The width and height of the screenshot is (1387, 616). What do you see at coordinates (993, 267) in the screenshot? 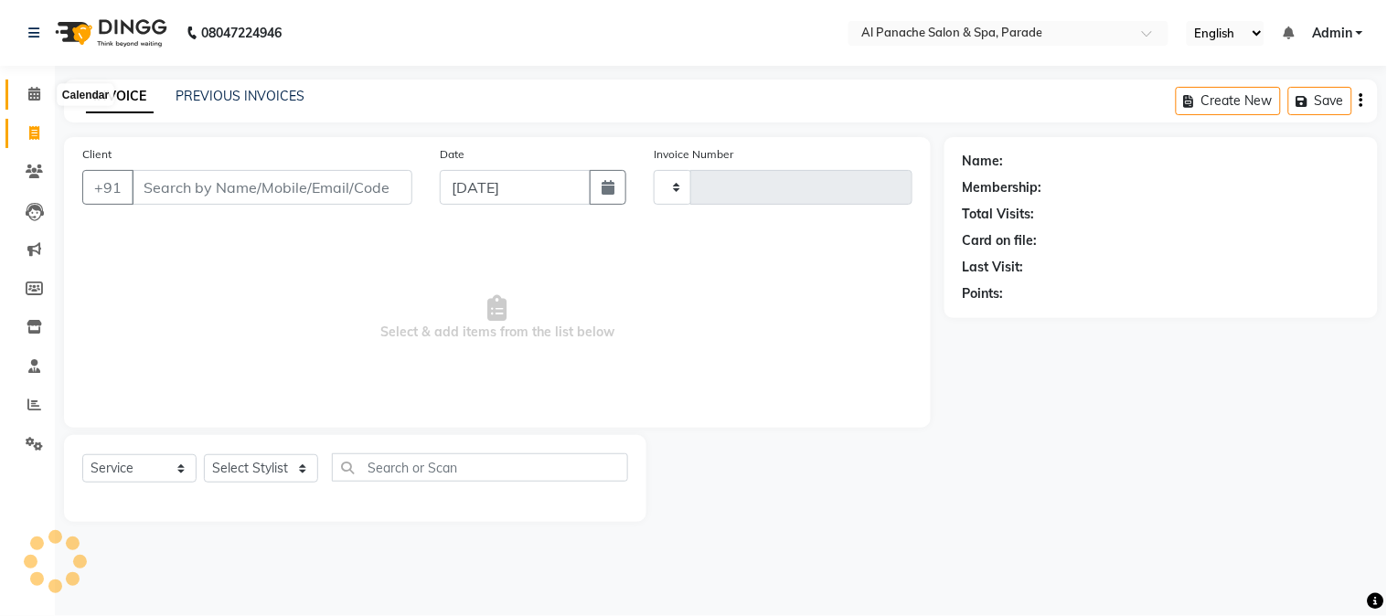
I see `div: Last Visit:` at bounding box center [993, 267].